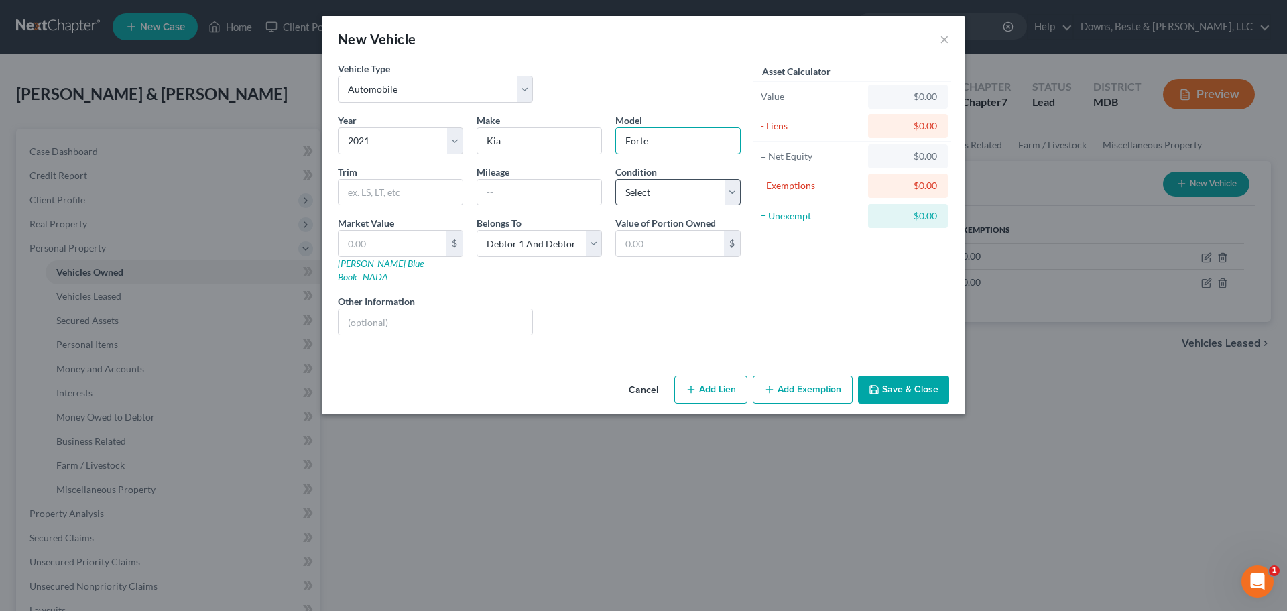 The width and height of the screenshot is (1287, 611). I want to click on div: = Net Equity, so click(811, 156).